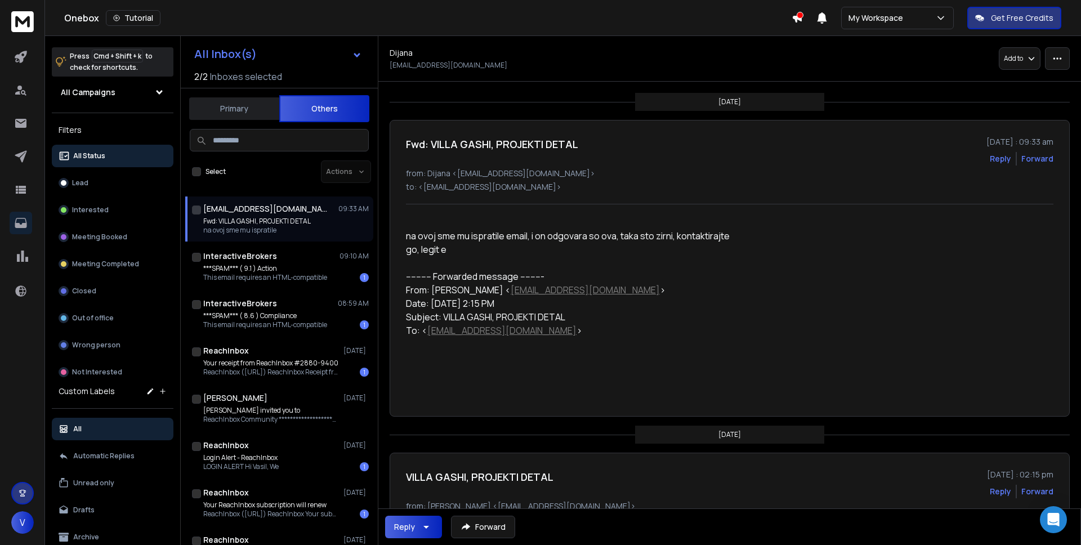 The image size is (1081, 545). Describe the element at coordinates (271, 505) in the screenshot. I see `p: Your ReachInbox subscription will renew` at that location.